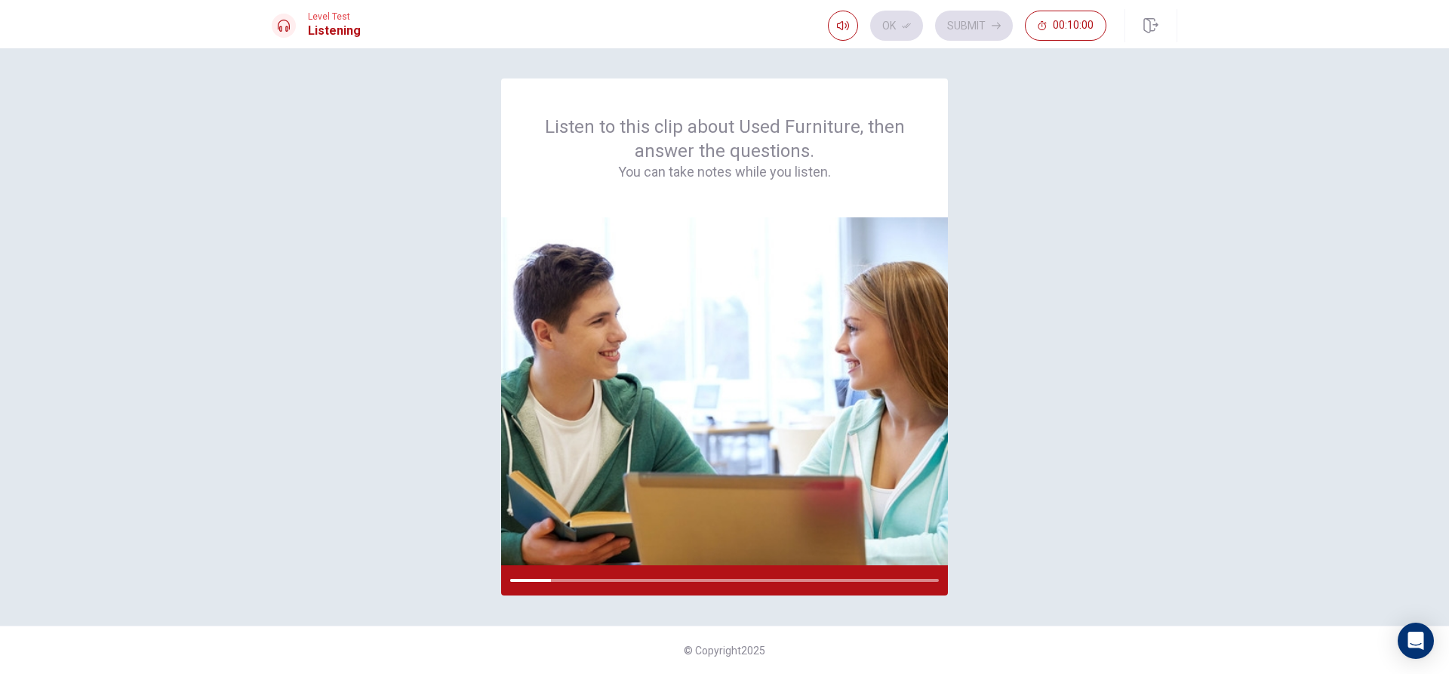 The width and height of the screenshot is (1449, 674). I want to click on img: passage image, so click(725, 391).